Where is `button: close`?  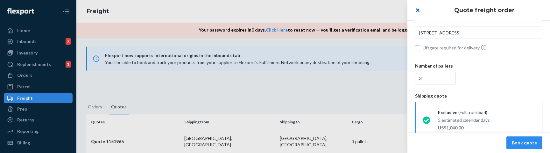 button: close is located at coordinates (418, 10).